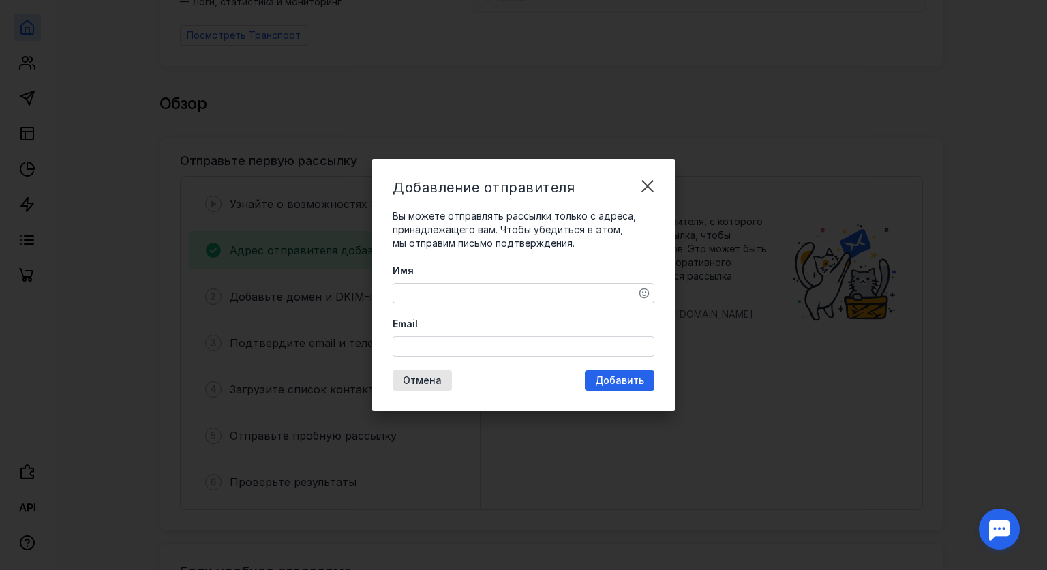  I want to click on button: Отмена, so click(422, 380).